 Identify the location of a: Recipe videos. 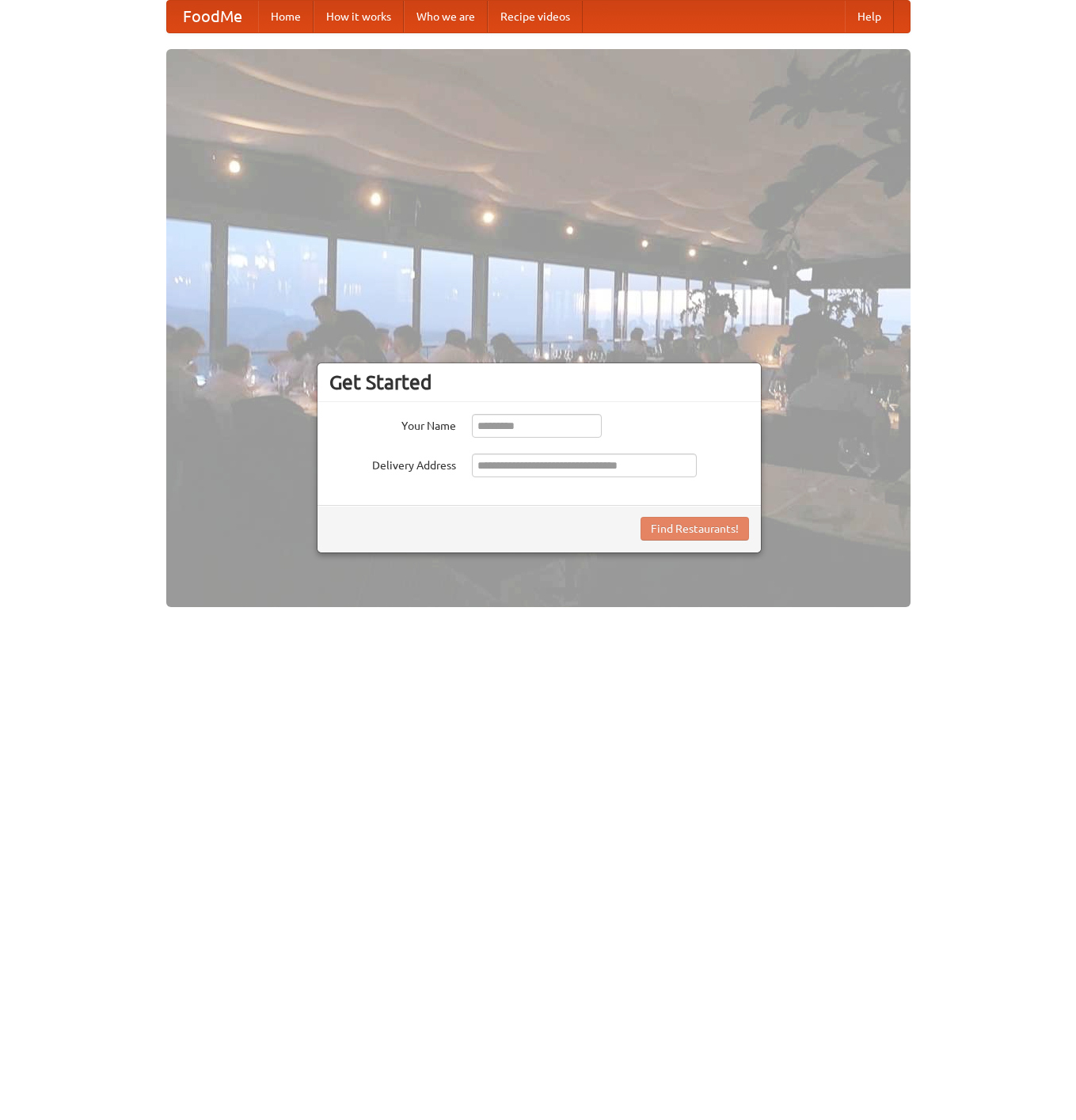
(535, 17).